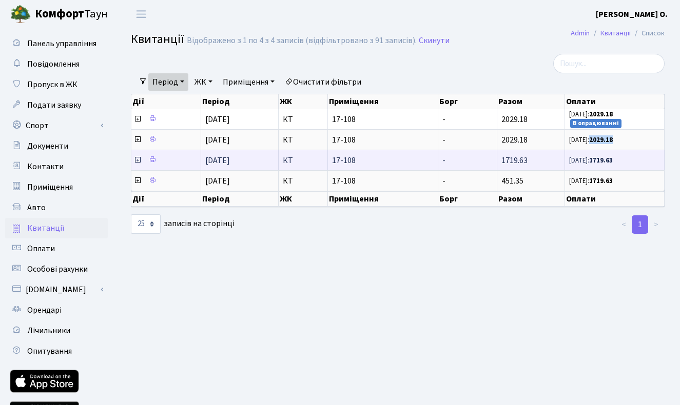  I want to click on a: Лічильники, so click(56, 331).